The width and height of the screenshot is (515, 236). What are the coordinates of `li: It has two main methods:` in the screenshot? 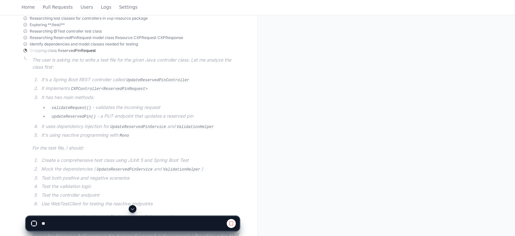 It's located at (139, 107).